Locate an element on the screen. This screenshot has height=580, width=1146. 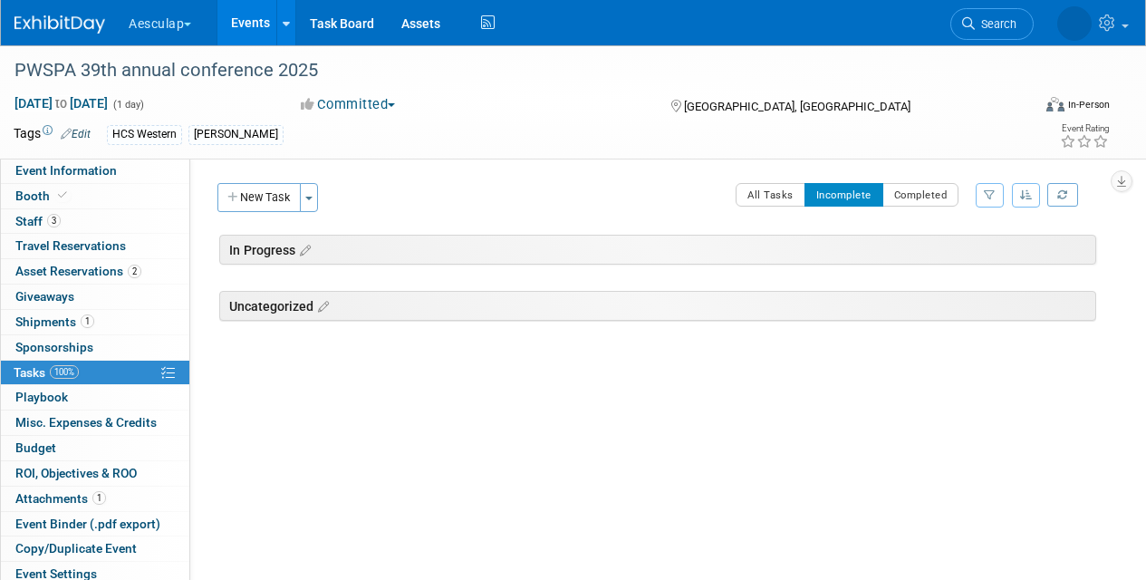
a: Travel Reservations is located at coordinates (95, 246).